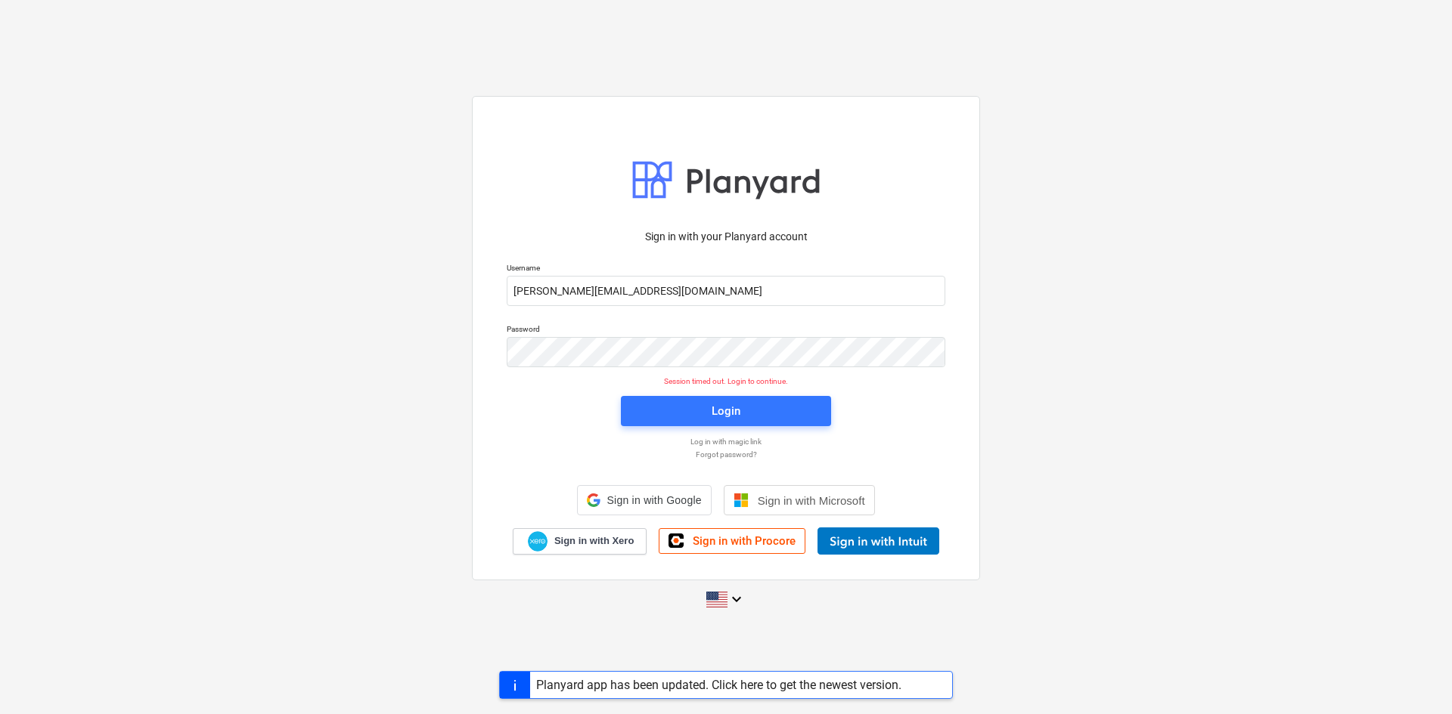  I want to click on a: Forgot password?, so click(726, 454).